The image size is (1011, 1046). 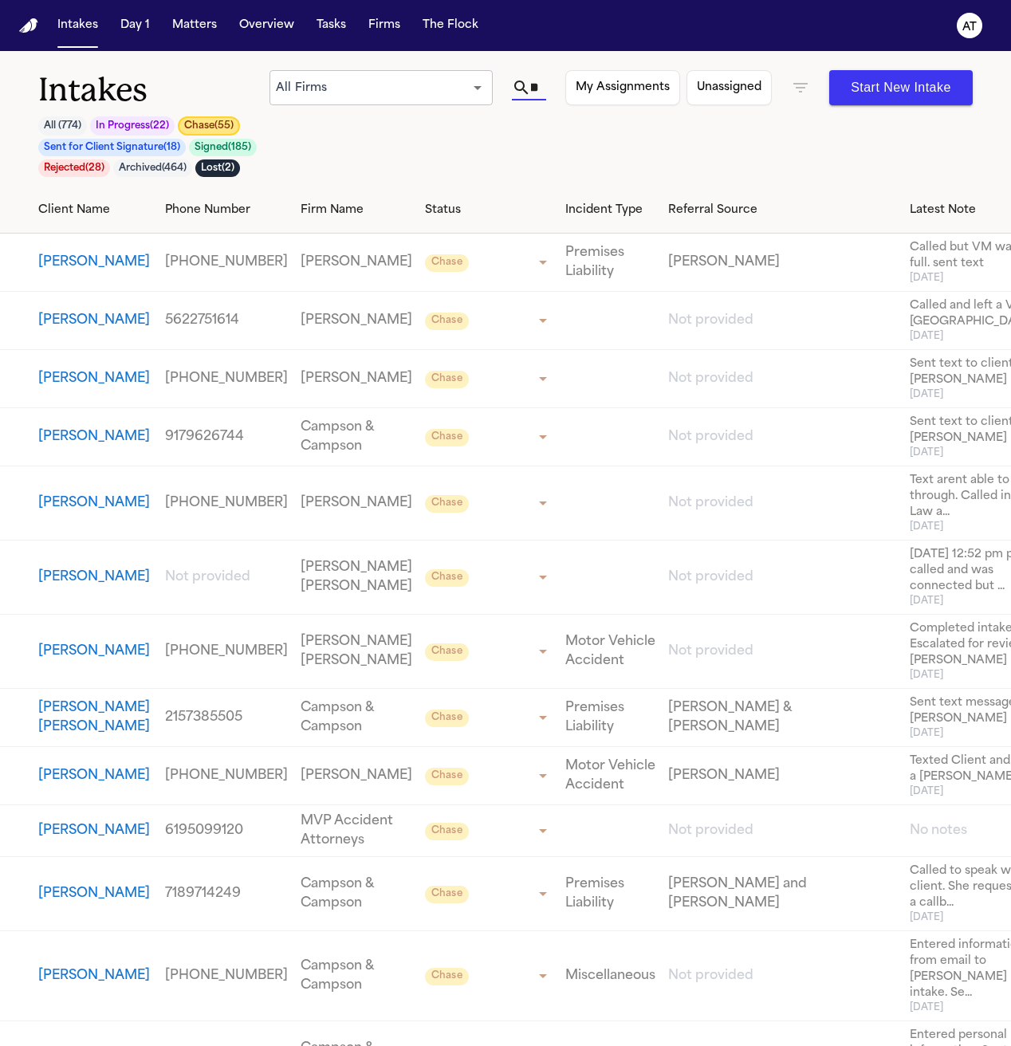 I want to click on a: Matters, so click(x=194, y=26).